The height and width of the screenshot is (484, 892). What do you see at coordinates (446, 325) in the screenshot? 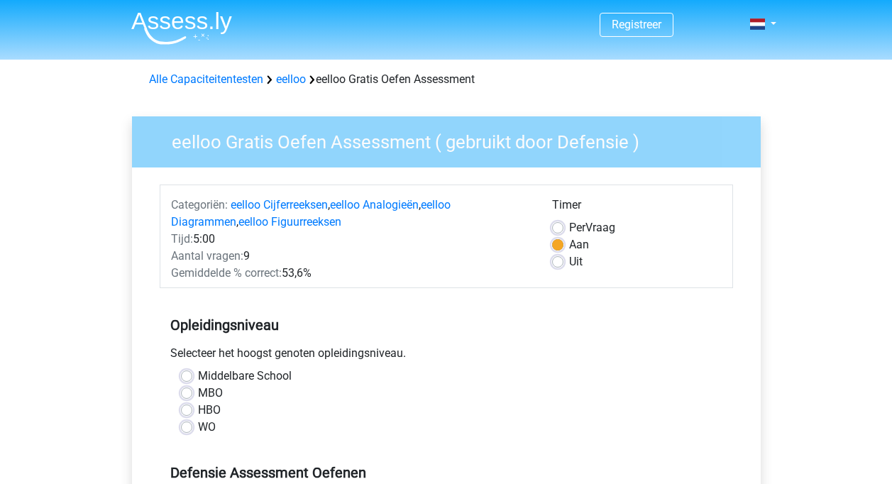
I see `h5: Opleidingsniveau` at bounding box center [446, 325].